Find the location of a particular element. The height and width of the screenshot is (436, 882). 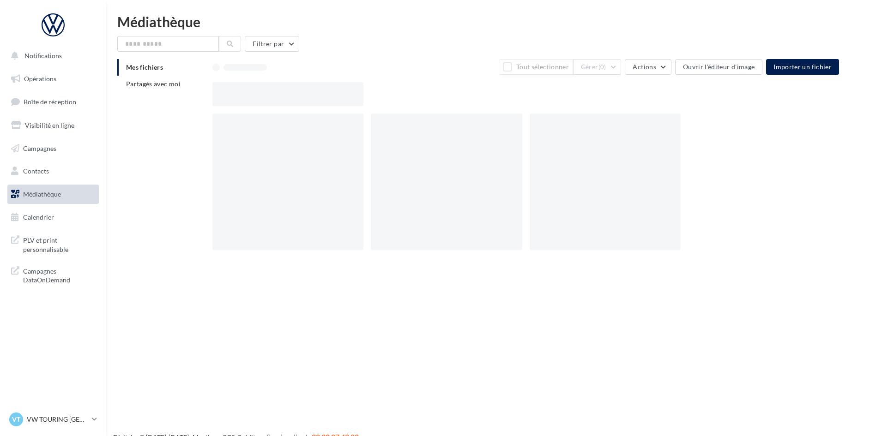

button: Actions is located at coordinates (648, 67).